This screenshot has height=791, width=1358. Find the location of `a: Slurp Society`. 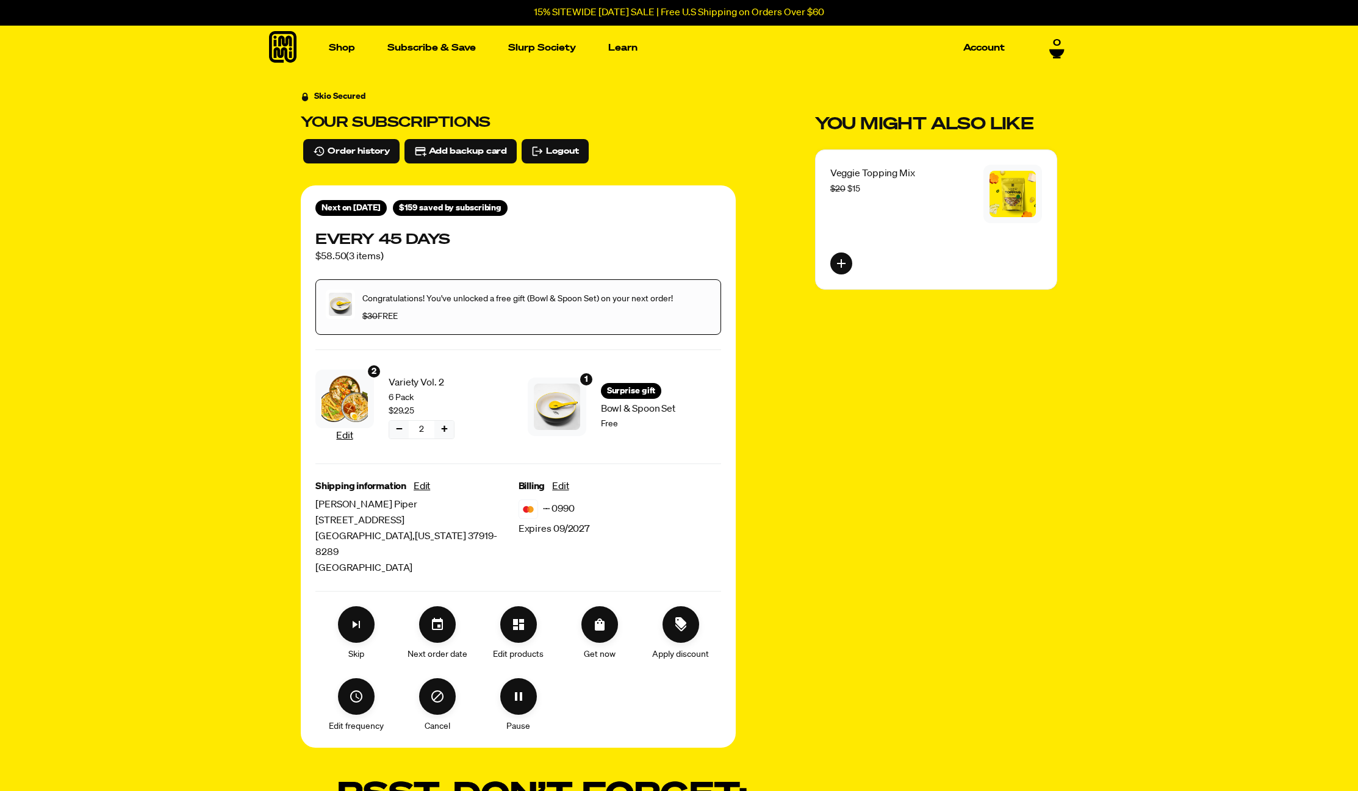

a: Slurp Society is located at coordinates (542, 48).